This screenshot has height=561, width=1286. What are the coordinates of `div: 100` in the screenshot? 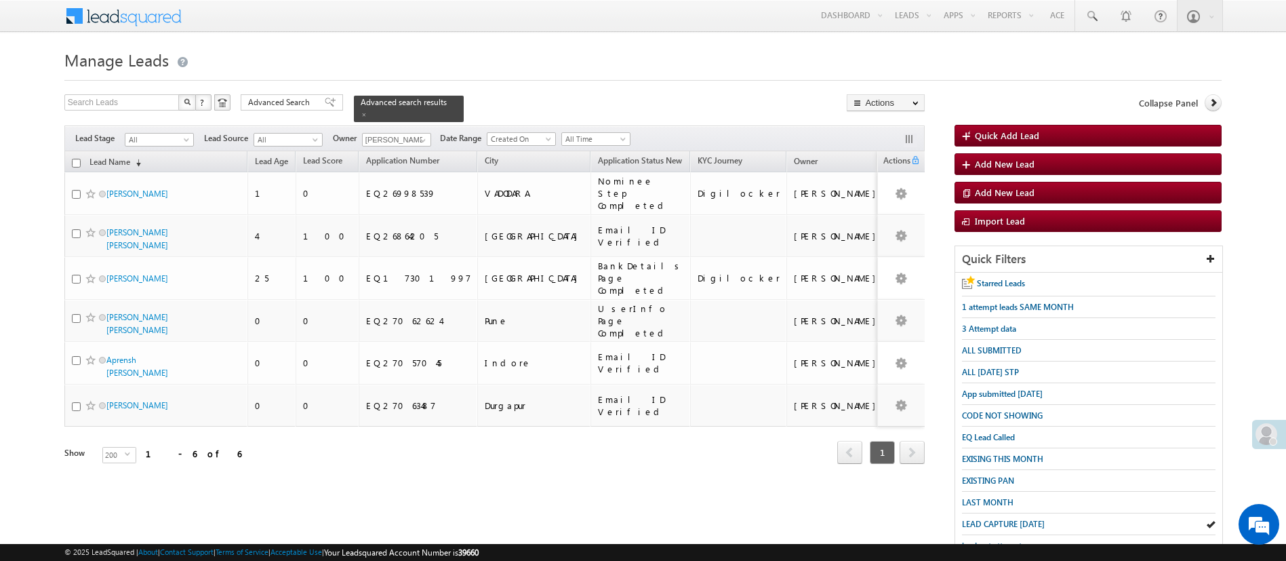 It's located at (328, 278).